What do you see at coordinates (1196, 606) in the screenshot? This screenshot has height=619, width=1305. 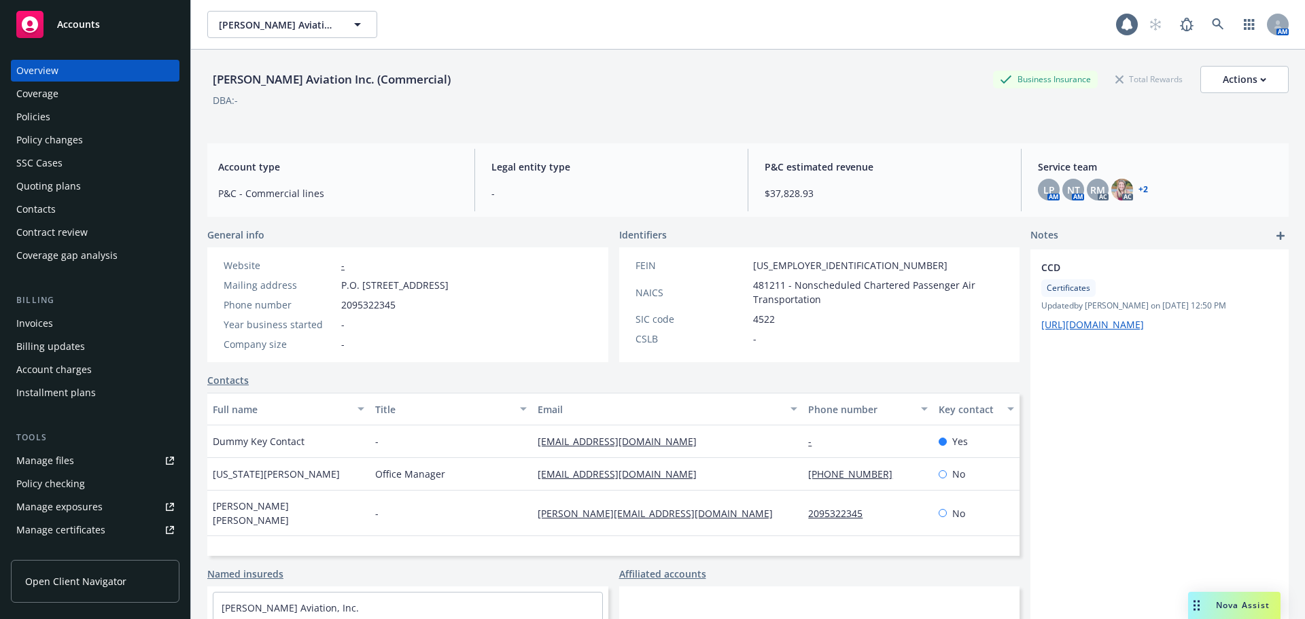 I see `div: Drag to move` at bounding box center [1196, 606].